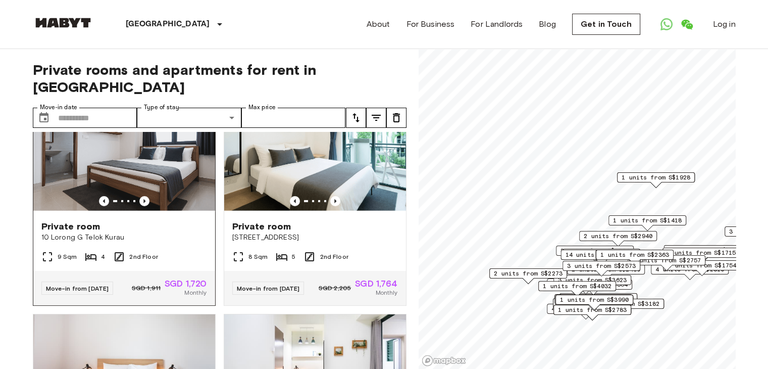 The image size is (768, 369). Describe the element at coordinates (647, 220) in the screenshot. I see `span: 1 units from S$1418` at that location.